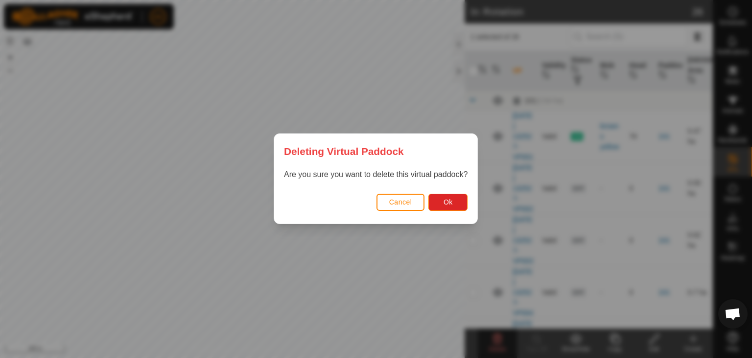  I want to click on span: Ok, so click(448, 202).